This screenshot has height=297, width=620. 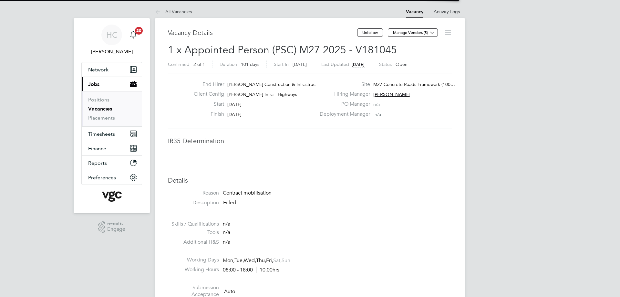 What do you see at coordinates (193, 193) in the screenshot?
I see `label: Reason` at bounding box center [193, 193].